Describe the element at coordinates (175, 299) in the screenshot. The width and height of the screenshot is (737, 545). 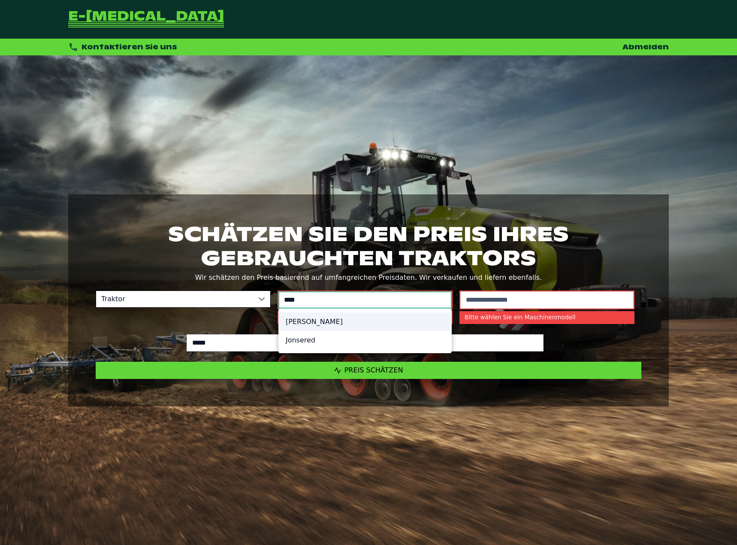
I see `span: Traktor` at that location.